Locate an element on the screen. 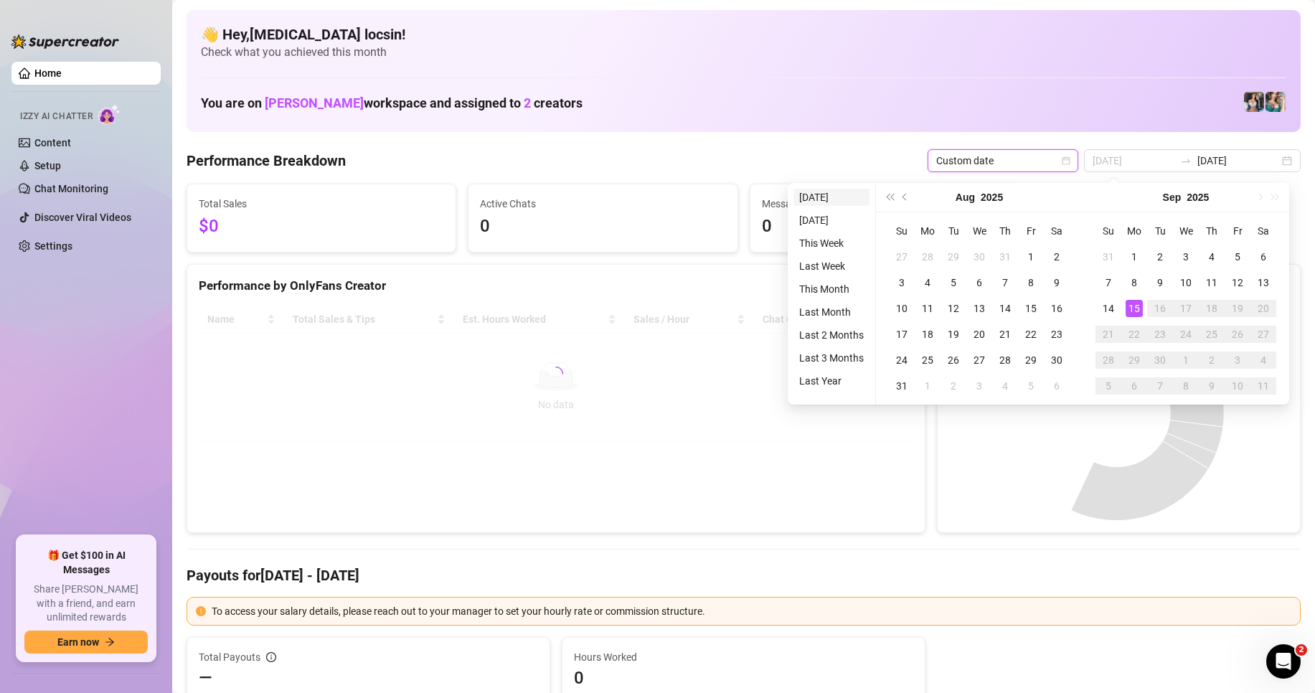  a: Content is located at coordinates (52, 143).